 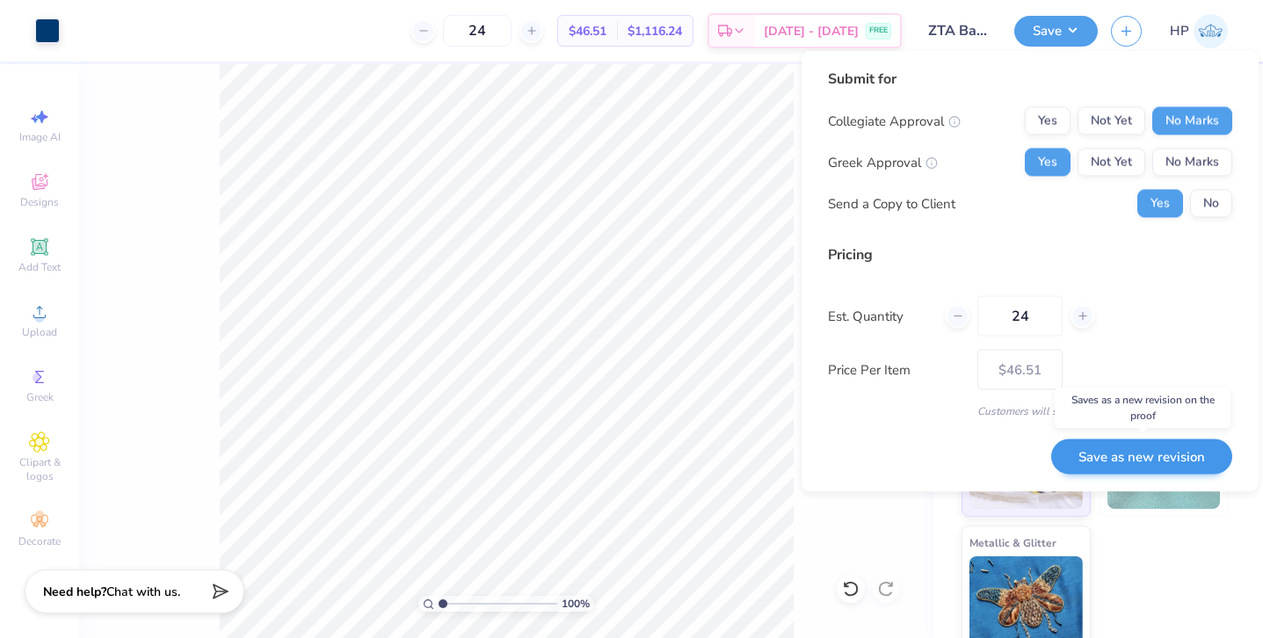 I want to click on span: Image AI, so click(x=40, y=137).